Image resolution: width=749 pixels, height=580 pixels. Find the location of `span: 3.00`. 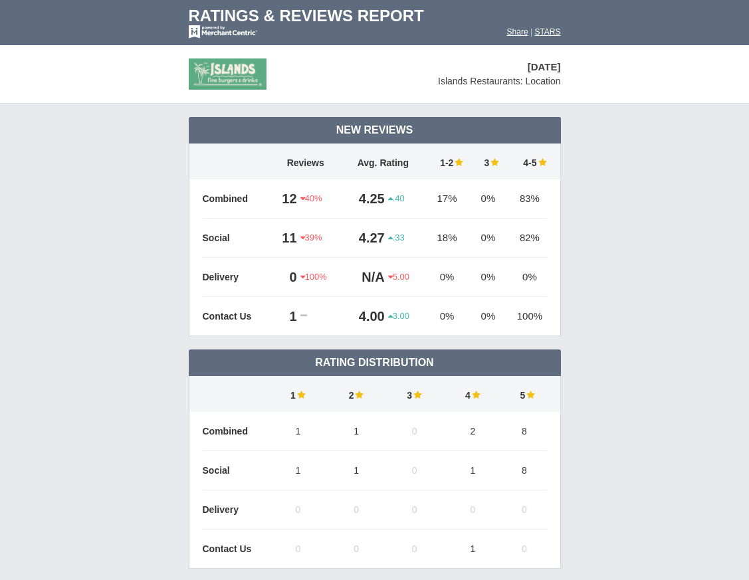

span: 3.00 is located at coordinates (399, 316).